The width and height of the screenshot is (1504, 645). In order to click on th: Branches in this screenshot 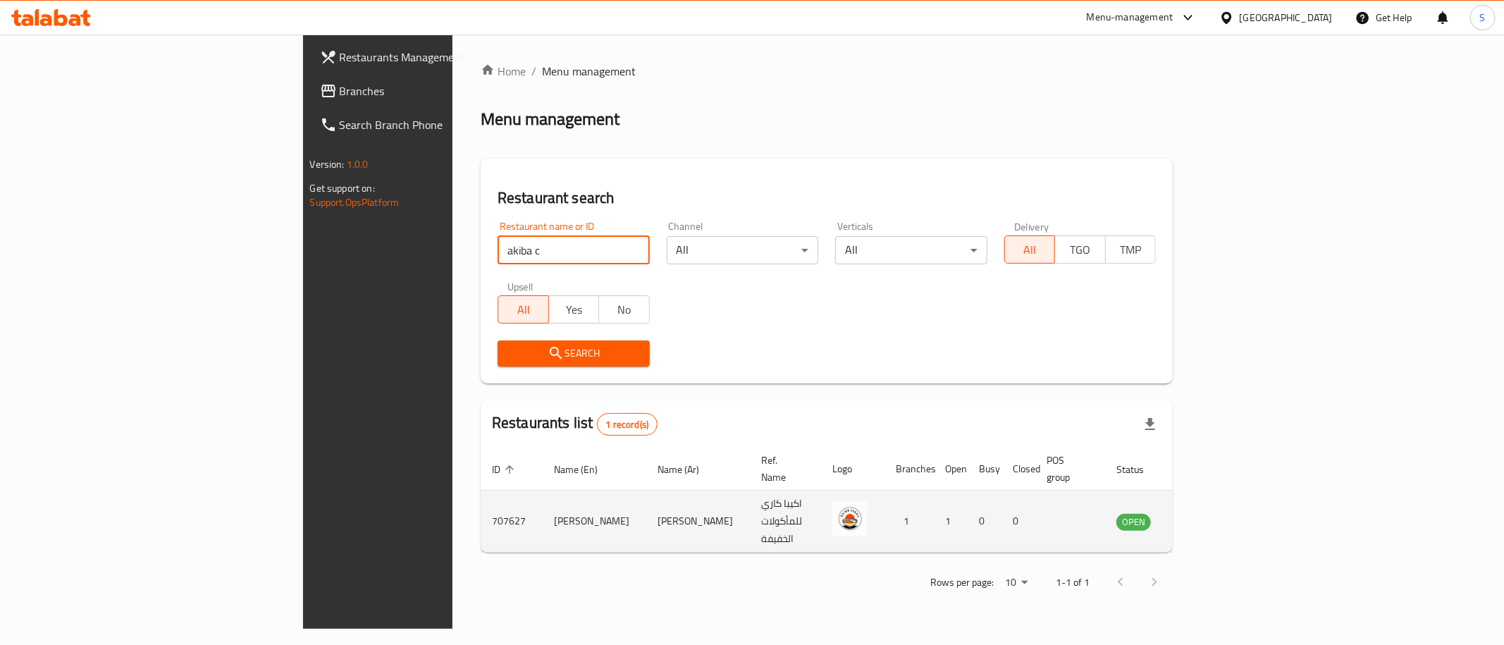, I will do `click(909, 469)`.